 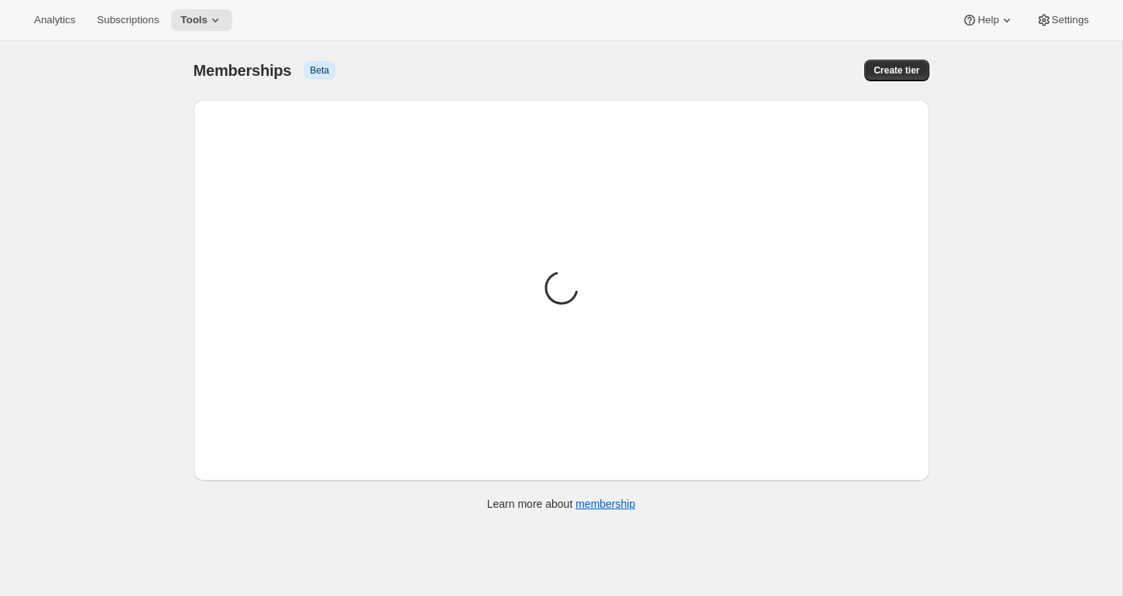 I want to click on button: Help, so click(x=987, y=20).